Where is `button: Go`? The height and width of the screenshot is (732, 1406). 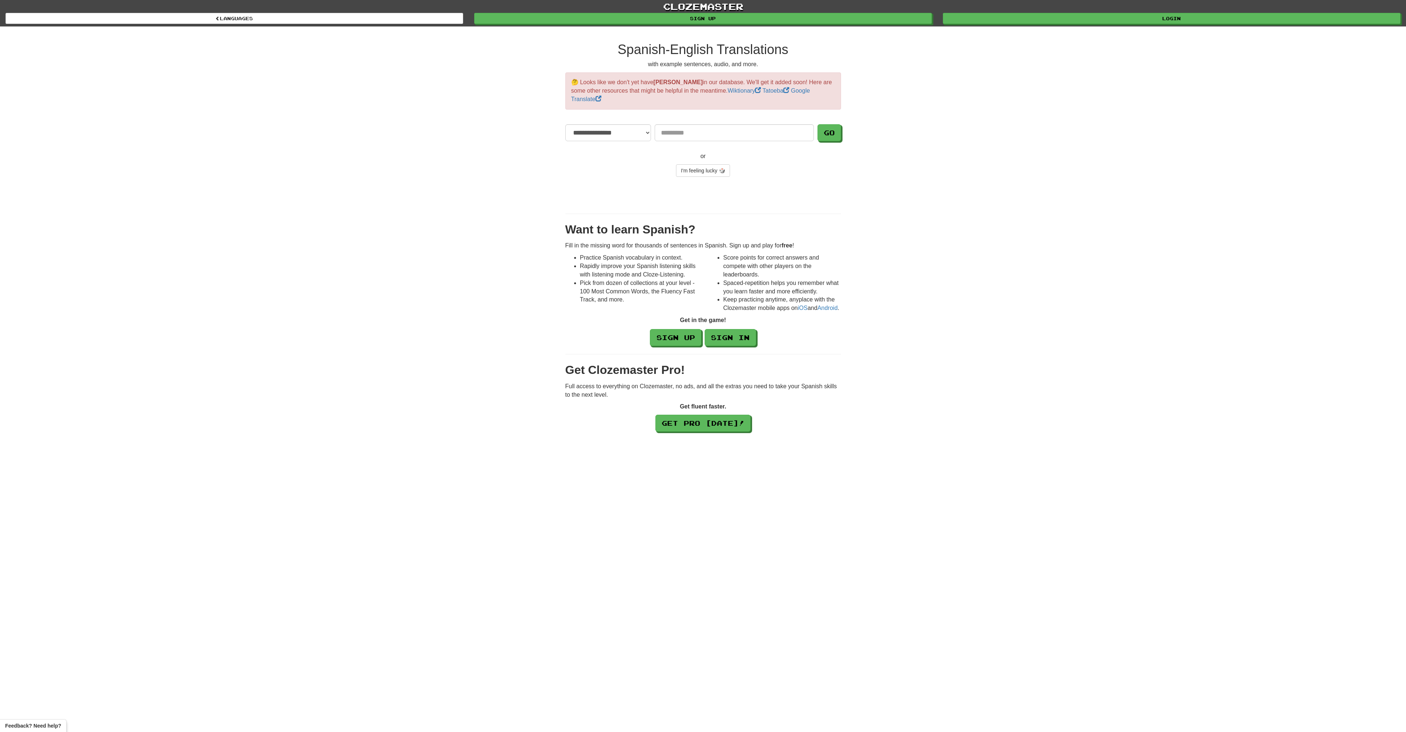 button: Go is located at coordinates (829, 133).